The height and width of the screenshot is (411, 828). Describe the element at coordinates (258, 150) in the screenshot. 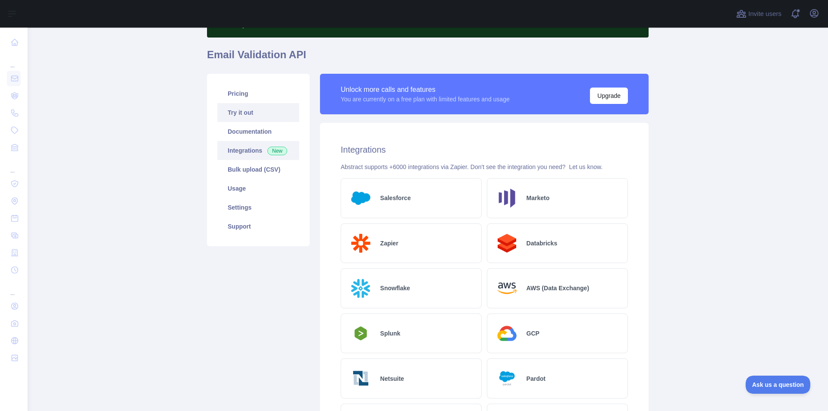

I see `a: Integrations New` at that location.